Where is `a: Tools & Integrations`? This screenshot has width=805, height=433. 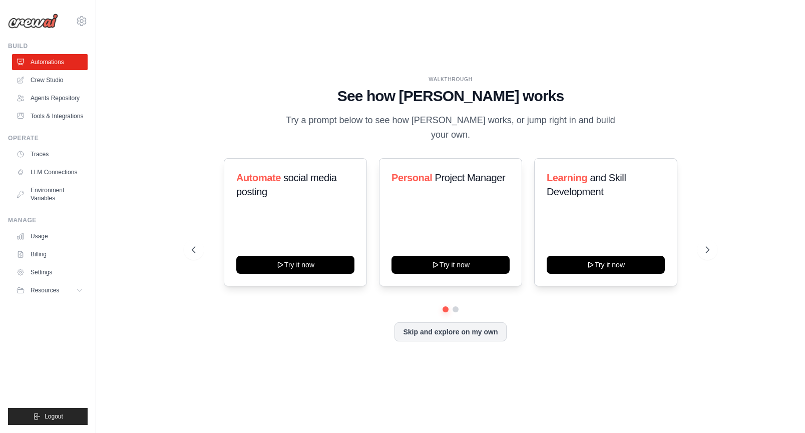
a: Tools & Integrations is located at coordinates (50, 116).